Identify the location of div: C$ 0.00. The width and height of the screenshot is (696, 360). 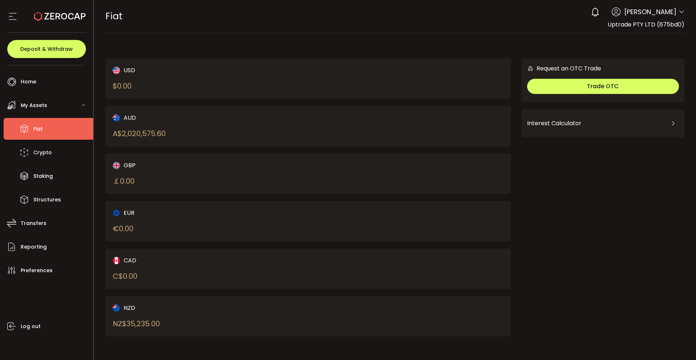
(125, 276).